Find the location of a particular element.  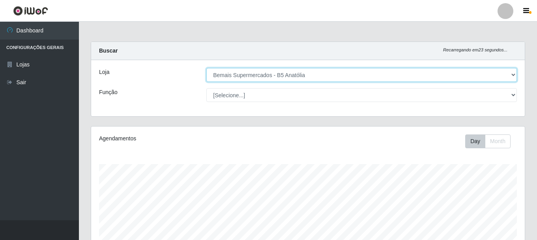

div: Agendamentos is located at coordinates (183, 138).